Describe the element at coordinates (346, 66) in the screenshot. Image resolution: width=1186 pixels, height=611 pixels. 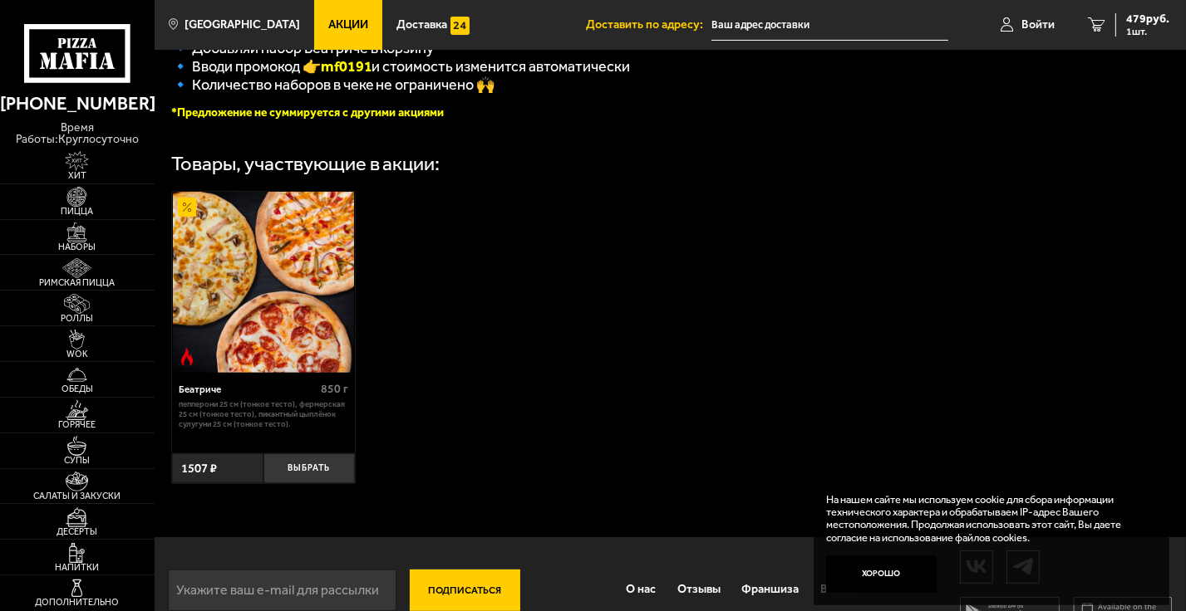
I see `b: mf0191` at that location.